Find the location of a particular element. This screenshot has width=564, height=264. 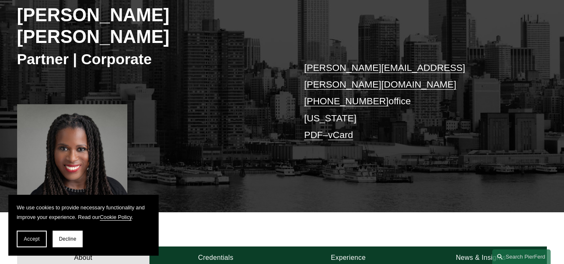

h3: Partner | Corporate is located at coordinates (150, 60).